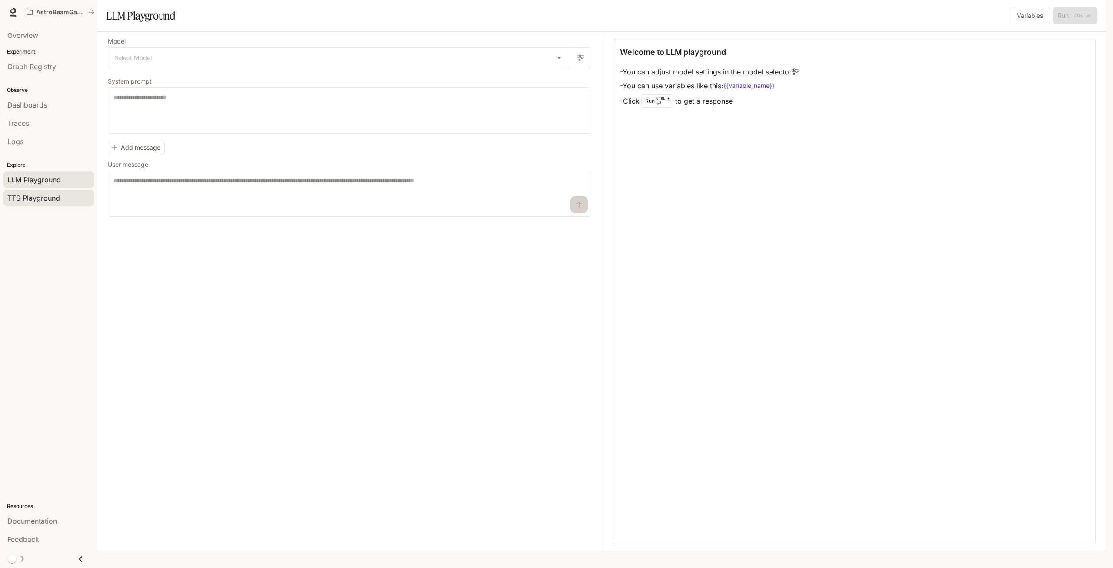 The height and width of the screenshot is (568, 1113). What do you see at coordinates (133, 58) in the screenshot?
I see `span: Select Model` at bounding box center [133, 58].